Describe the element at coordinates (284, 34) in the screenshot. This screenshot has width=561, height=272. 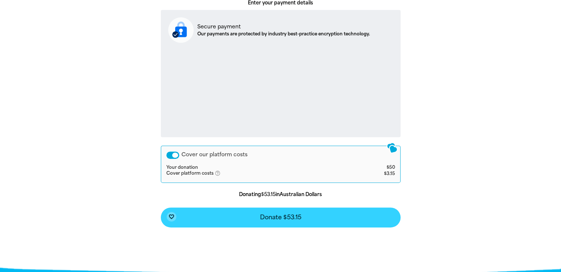
I see `p: Our payments are protected by industry best-practice encryption technology.` at that location.